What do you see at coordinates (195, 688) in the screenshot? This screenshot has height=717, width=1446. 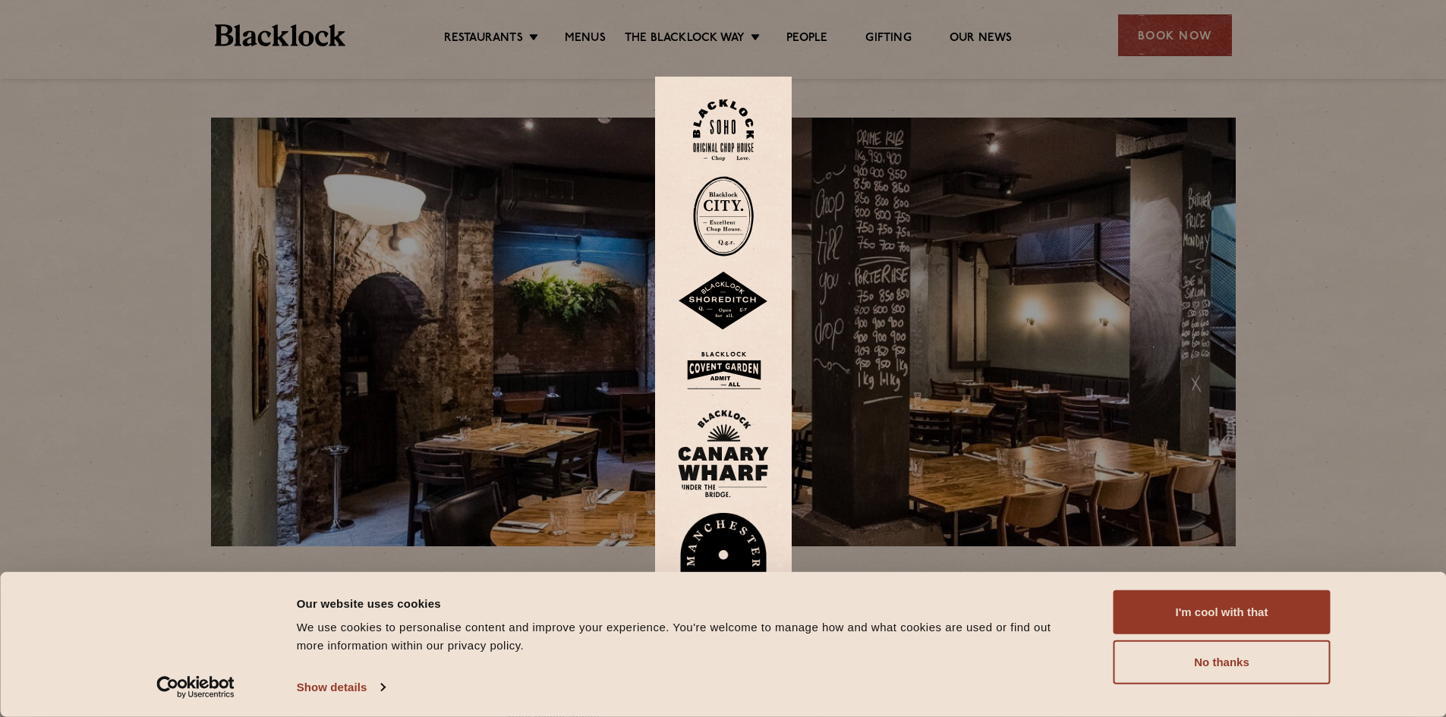 I see `a: Usercentrics Cookiebot - opens in a new window` at bounding box center [195, 688].